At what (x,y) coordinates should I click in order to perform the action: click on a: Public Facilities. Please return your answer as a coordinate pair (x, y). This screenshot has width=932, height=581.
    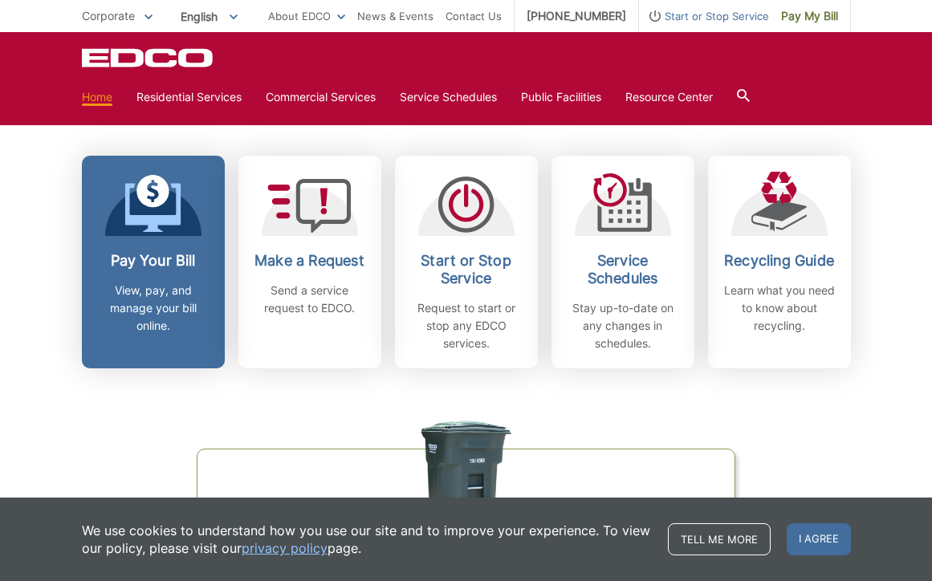
    Looking at the image, I should click on (561, 97).